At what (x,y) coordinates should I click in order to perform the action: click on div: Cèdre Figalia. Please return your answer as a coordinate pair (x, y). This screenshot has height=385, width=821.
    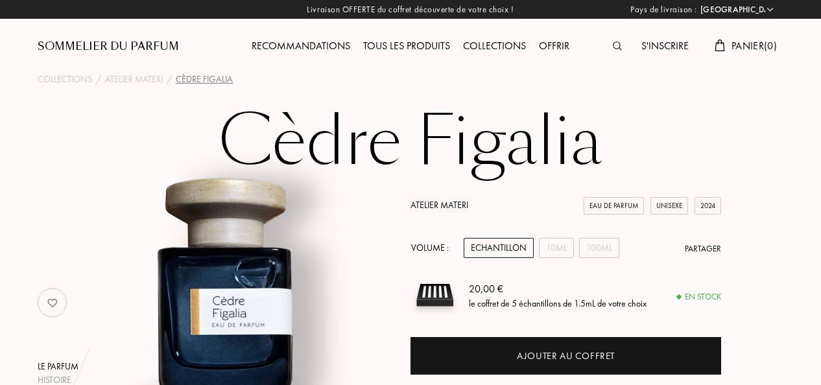
    Looking at the image, I should click on (204, 79).